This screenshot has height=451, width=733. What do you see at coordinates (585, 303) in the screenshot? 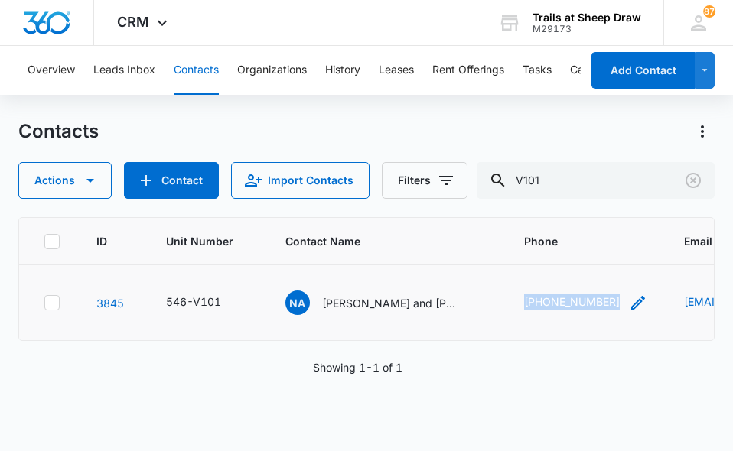
I see `div: Phone - (720) 226-1163 - Select to Edit Field` at bounding box center [585, 303].